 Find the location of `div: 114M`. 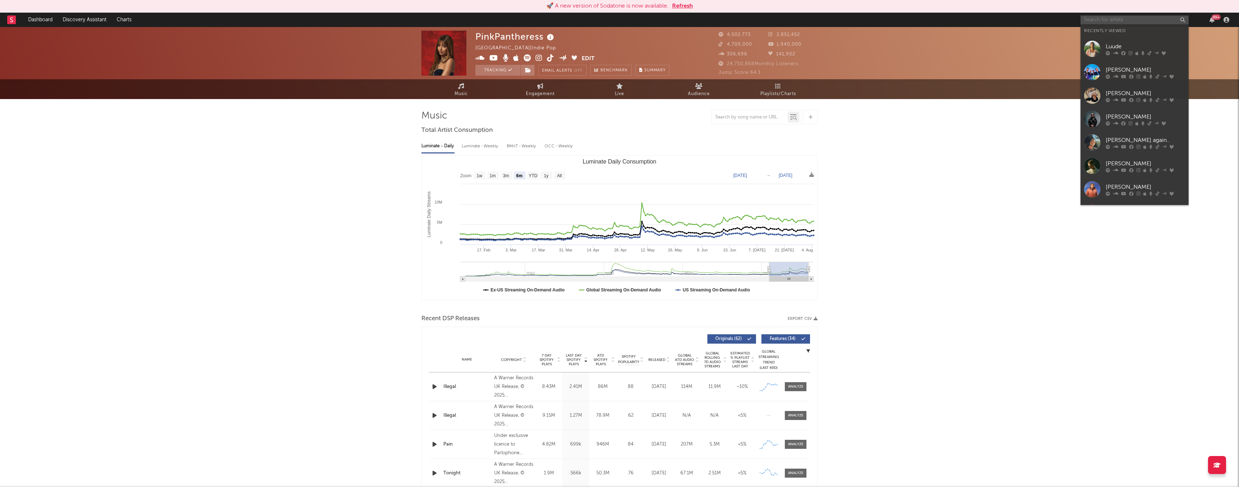

div: 114M is located at coordinates (686, 387).